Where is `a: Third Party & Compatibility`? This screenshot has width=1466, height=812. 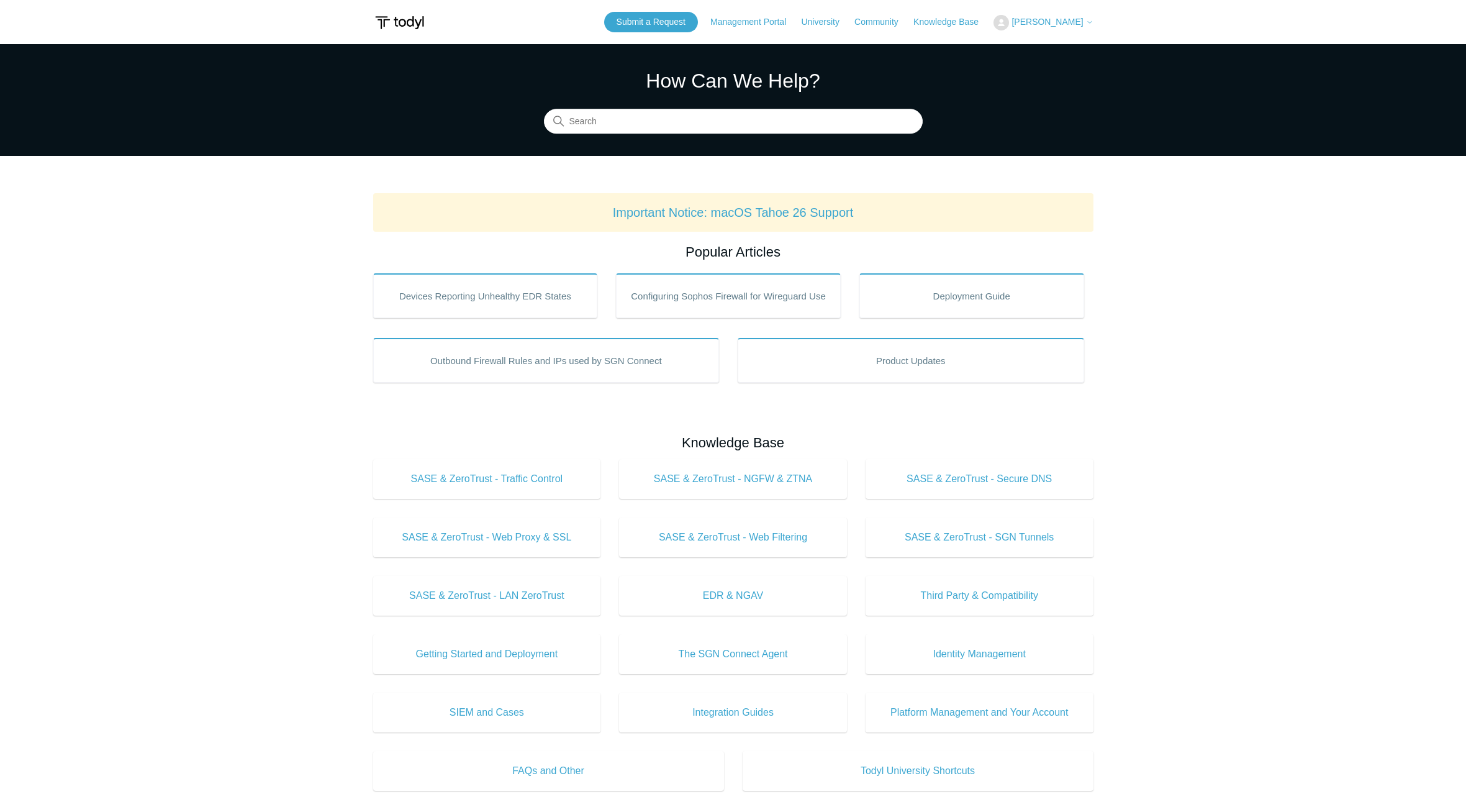 a: Third Party & Compatibility is located at coordinates (979, 595).